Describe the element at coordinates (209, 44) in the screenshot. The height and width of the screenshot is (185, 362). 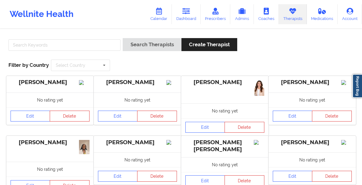
I see `button: Create Therapist` at that location.